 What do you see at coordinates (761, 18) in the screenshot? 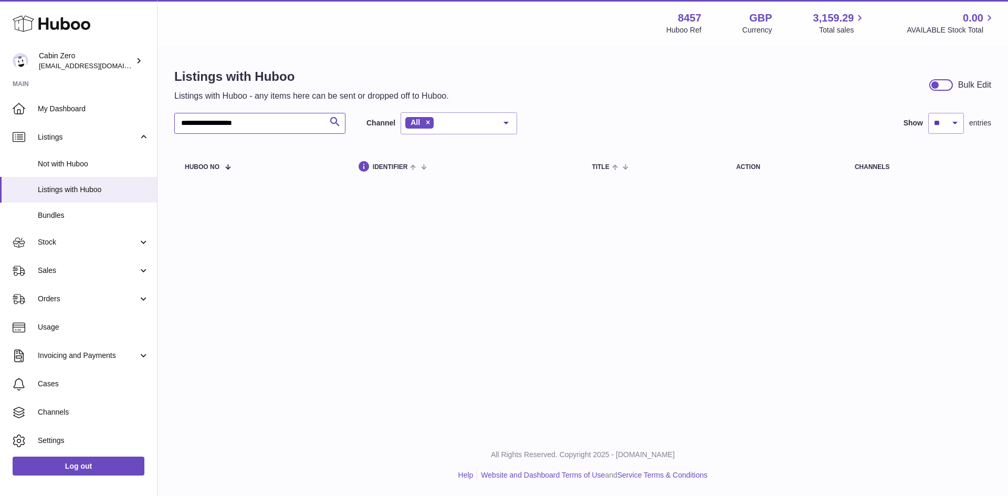
I see `strong: GBP` at bounding box center [761, 18].